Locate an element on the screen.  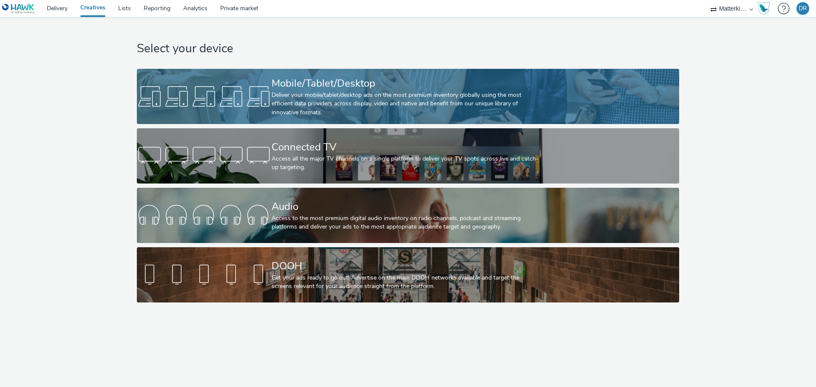
div: Mobile/Tablet/Desktop is located at coordinates (406, 83).